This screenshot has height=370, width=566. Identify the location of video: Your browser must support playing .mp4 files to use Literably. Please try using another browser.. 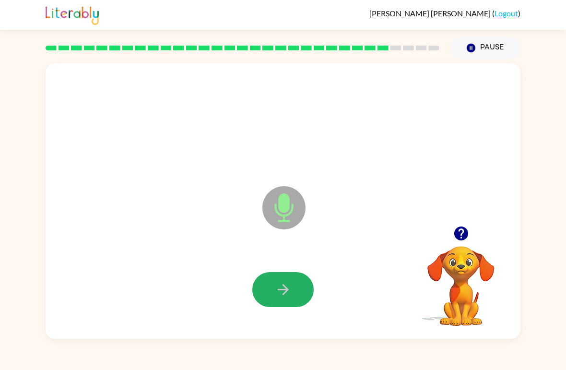
(461, 279).